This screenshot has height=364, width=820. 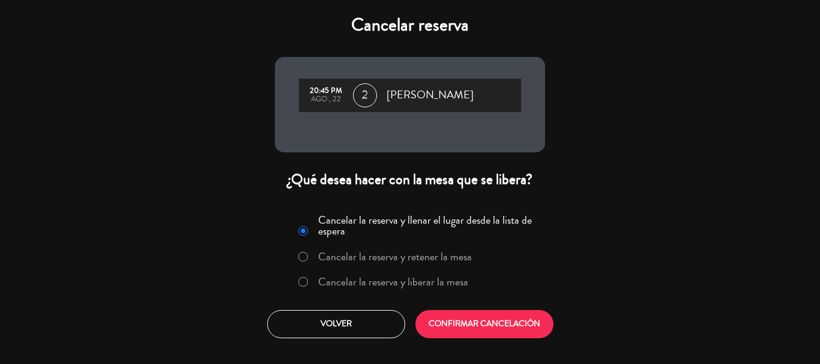 What do you see at coordinates (484, 324) in the screenshot?
I see `button: CONFIRMAR CANCELACIÓN` at bounding box center [484, 324].